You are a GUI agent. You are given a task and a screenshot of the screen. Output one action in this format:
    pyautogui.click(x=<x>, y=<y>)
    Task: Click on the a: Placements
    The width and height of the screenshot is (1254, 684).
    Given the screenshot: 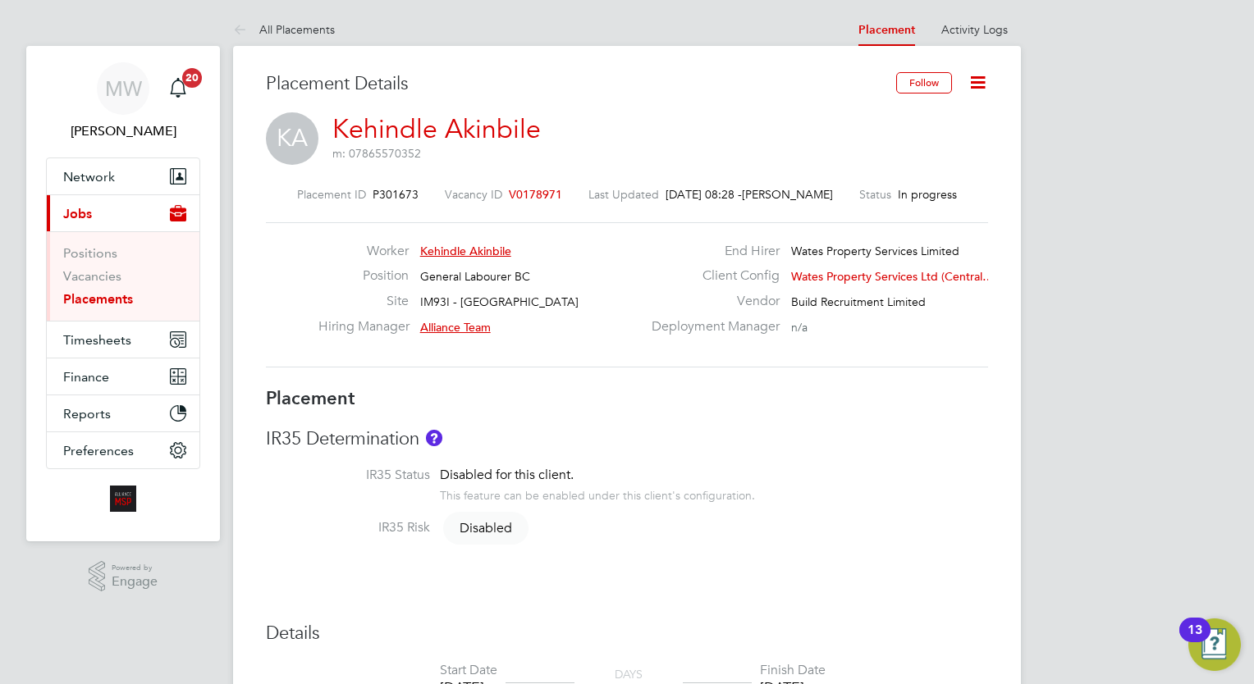 What is the action you would take?
    pyautogui.click(x=98, y=299)
    